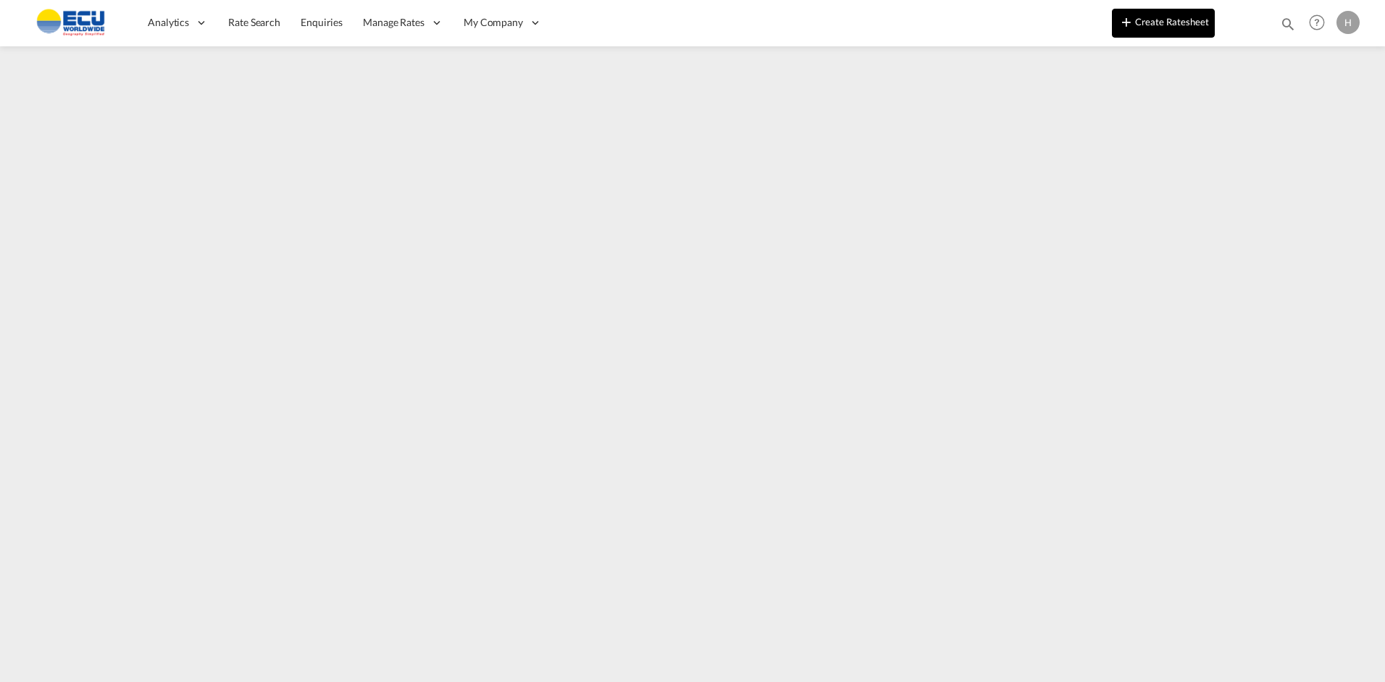 This screenshot has width=1385, height=682. Describe the element at coordinates (1317, 22) in the screenshot. I see `span: Help` at that location.